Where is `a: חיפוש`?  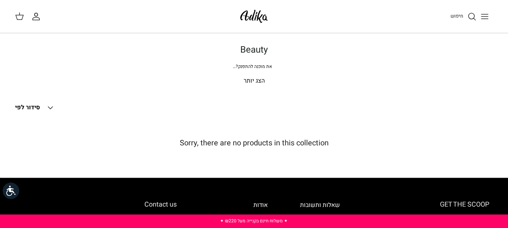
a: חיפוש is located at coordinates (463, 17).